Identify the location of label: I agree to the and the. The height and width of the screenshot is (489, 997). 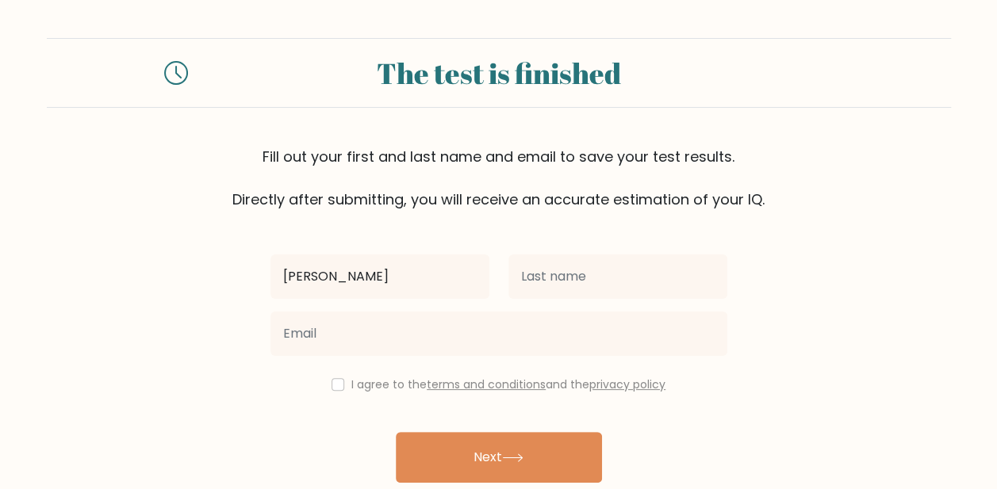
(508, 385).